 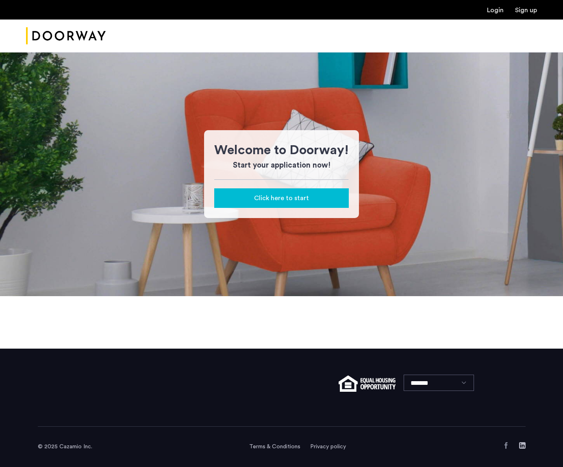 What do you see at coordinates (275, 446) in the screenshot?
I see `a: Terms and conditions` at bounding box center [275, 446].